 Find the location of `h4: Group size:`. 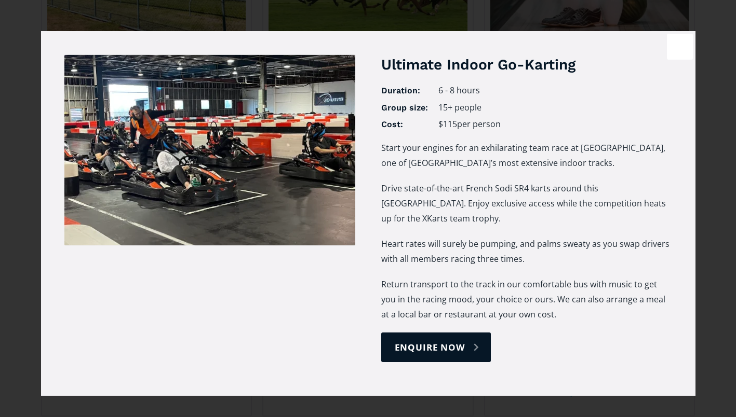

h4: Group size: is located at coordinates (404, 108).